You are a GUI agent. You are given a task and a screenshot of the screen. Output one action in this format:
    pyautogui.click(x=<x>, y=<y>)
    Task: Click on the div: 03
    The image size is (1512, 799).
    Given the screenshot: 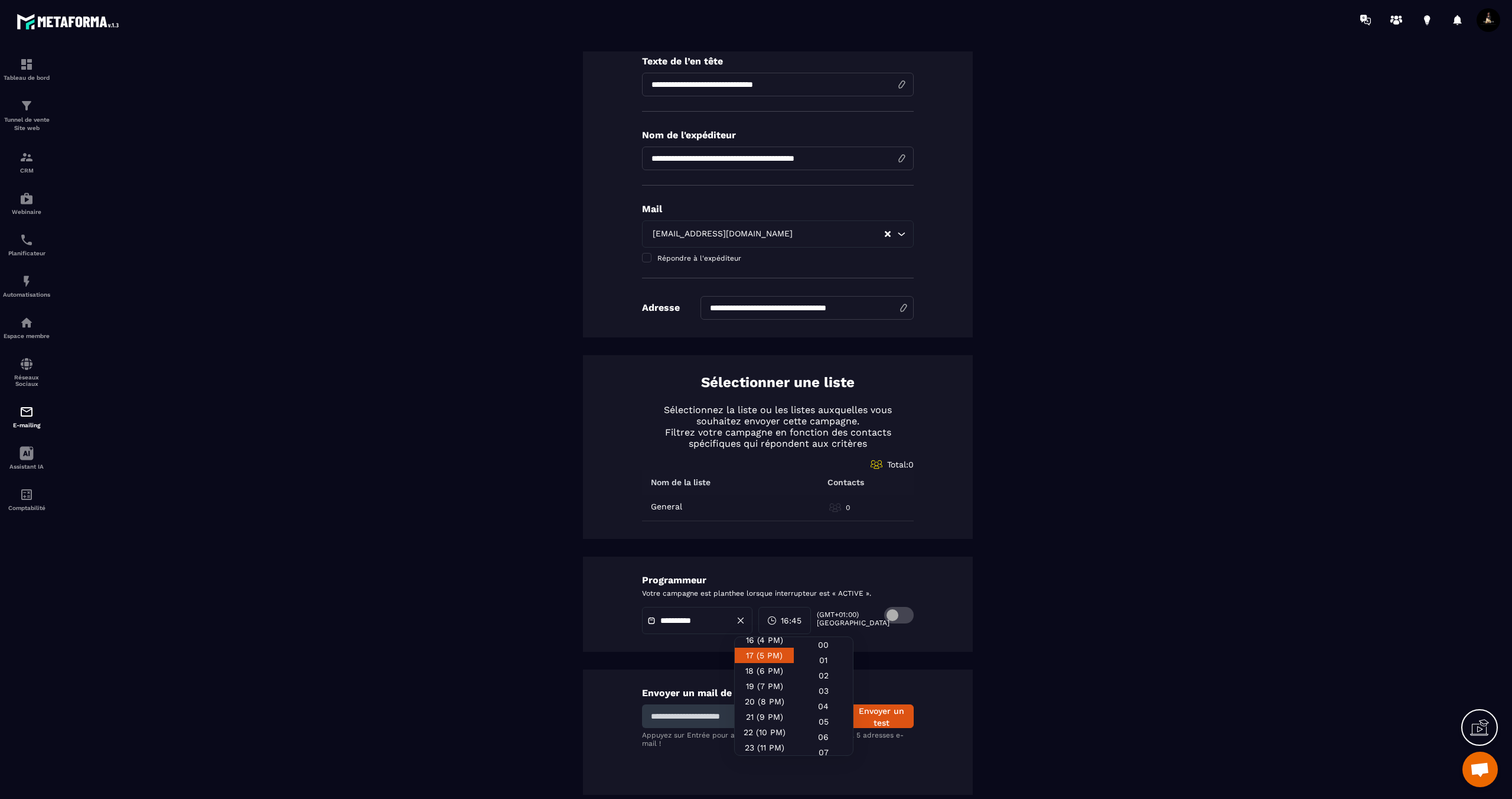 What is the action you would take?
    pyautogui.click(x=823, y=691)
    